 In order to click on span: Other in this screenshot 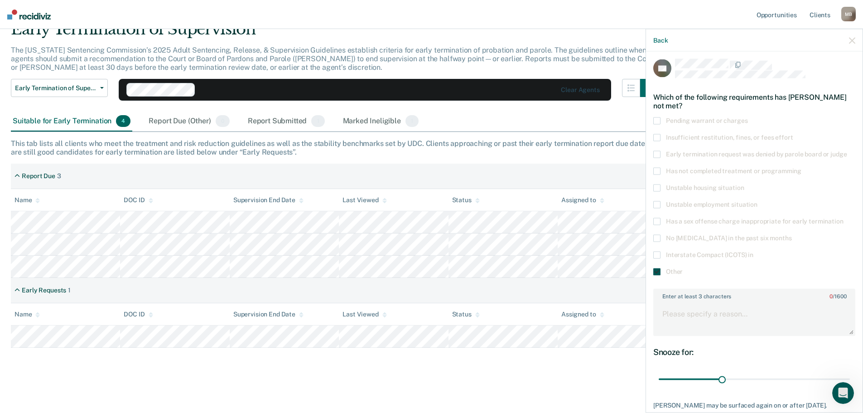, I will do `click(674, 271)`.